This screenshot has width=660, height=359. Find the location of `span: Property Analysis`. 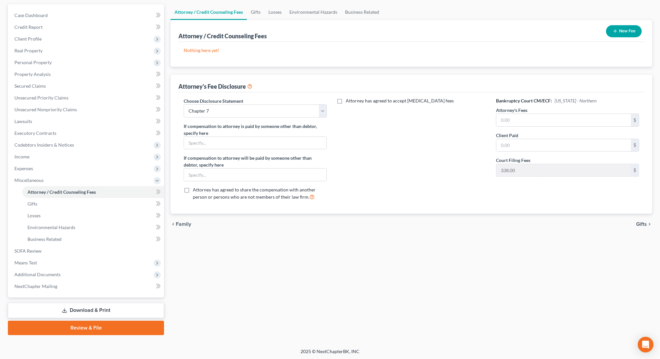

span: Property Analysis is located at coordinates (32, 74).